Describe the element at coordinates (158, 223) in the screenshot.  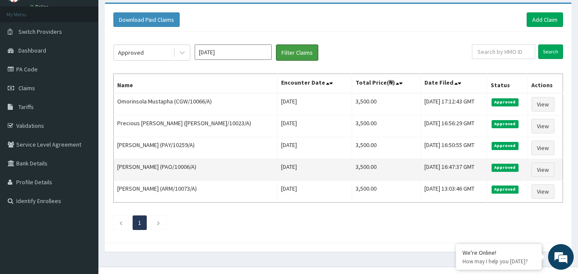
I see `a: Next page` at that location.